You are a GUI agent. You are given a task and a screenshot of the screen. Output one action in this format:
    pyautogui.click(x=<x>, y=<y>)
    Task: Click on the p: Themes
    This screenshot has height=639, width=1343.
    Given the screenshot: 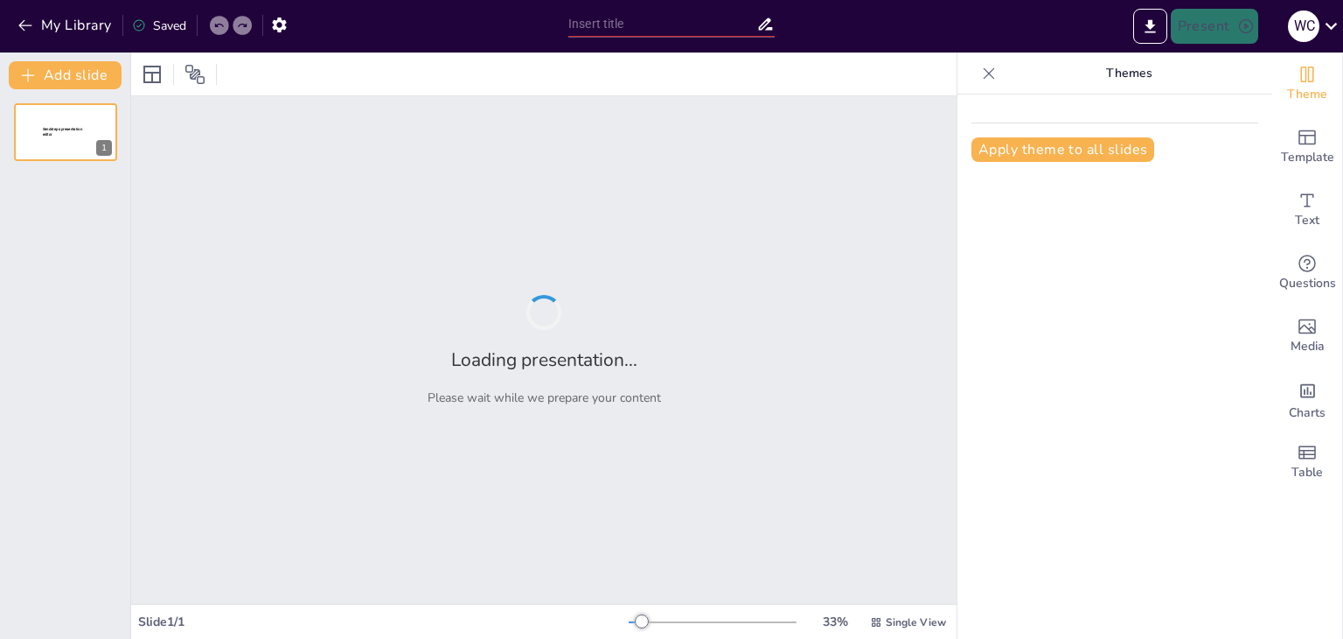 What is the action you would take?
    pyautogui.click(x=1129, y=73)
    